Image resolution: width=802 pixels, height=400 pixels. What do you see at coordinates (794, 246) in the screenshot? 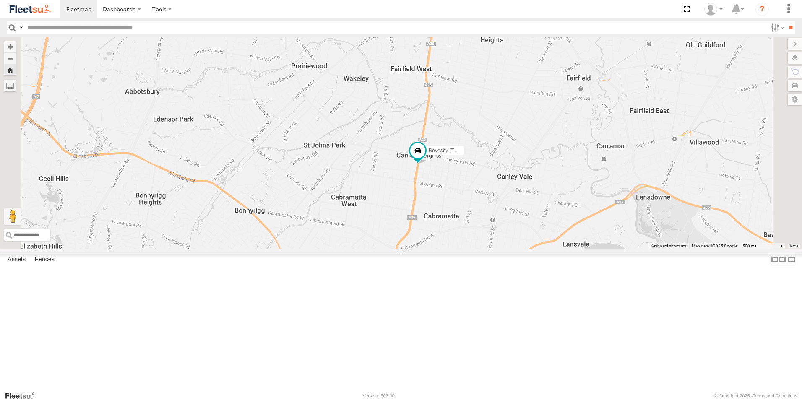
I see `a: Terms (opens in new tab)` at bounding box center [794, 246].